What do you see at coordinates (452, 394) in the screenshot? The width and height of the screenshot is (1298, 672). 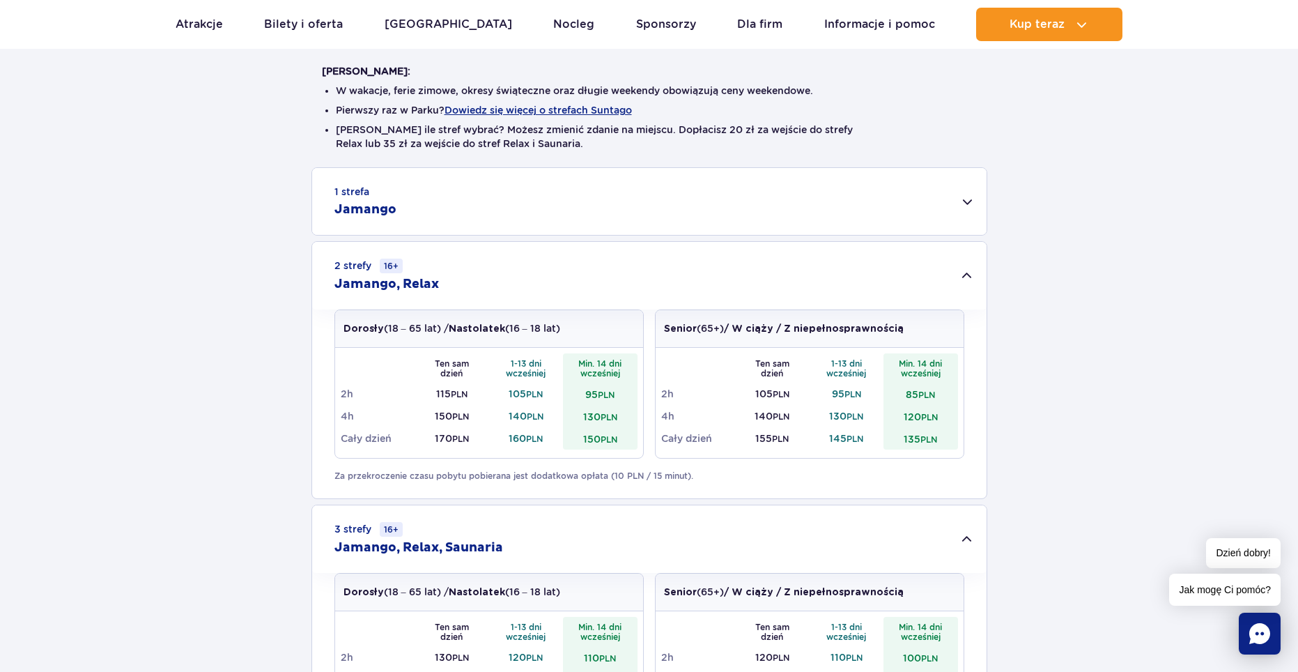 I see `td: 115` at bounding box center [452, 394].